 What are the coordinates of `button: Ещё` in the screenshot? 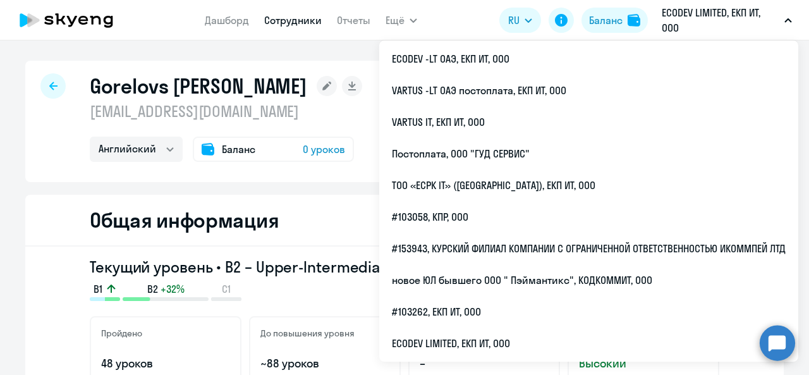 It's located at (401, 20).